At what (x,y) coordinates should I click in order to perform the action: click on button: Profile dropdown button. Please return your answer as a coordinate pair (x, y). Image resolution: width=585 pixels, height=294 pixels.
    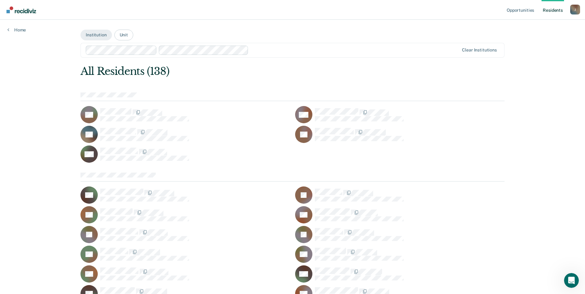
    Looking at the image, I should click on (575, 10).